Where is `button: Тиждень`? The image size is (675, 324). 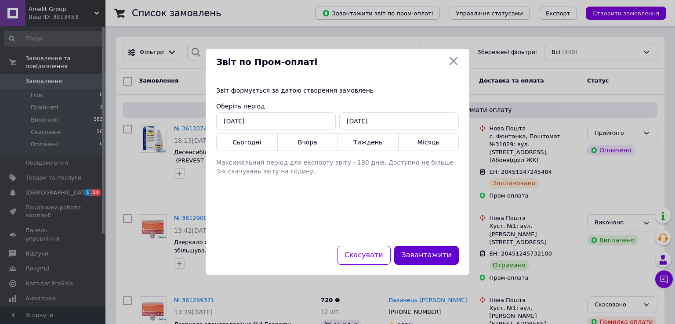
button: Тиждень is located at coordinates (368, 142).